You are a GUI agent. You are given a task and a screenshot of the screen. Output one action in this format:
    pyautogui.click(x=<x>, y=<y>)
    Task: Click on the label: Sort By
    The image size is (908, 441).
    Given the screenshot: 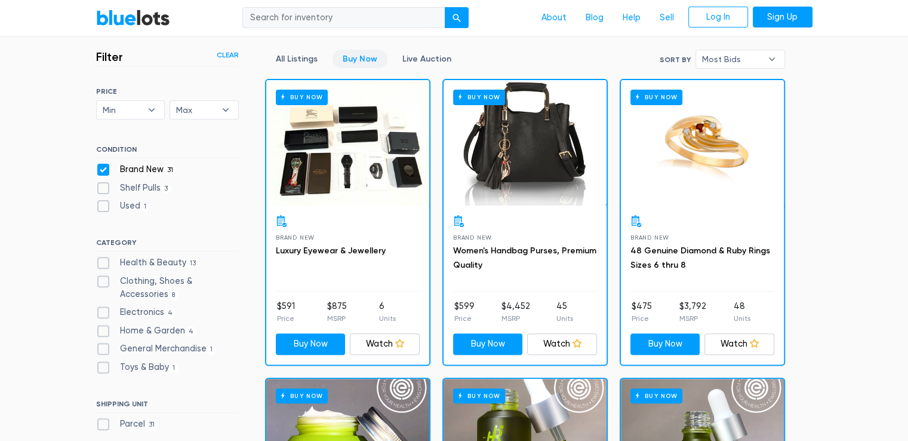 What is the action you would take?
    pyautogui.click(x=675, y=60)
    